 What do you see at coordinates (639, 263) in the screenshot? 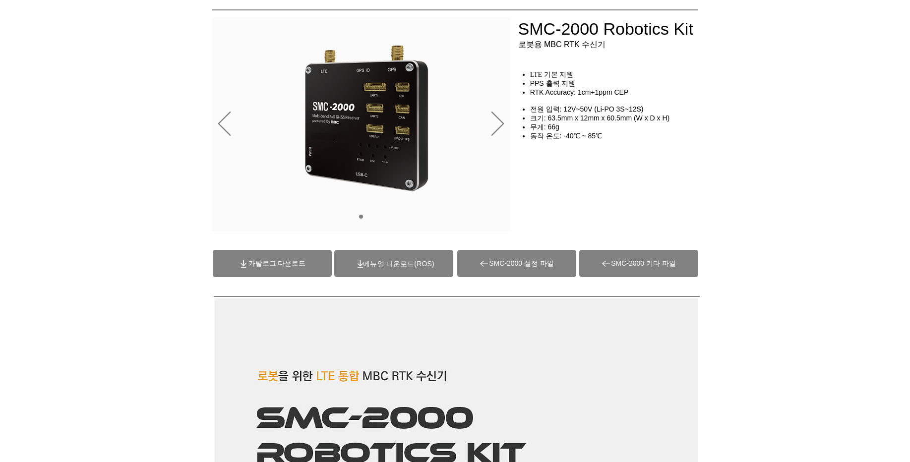
I see `a: SMC-2000 기타 파일` at bounding box center [639, 263].